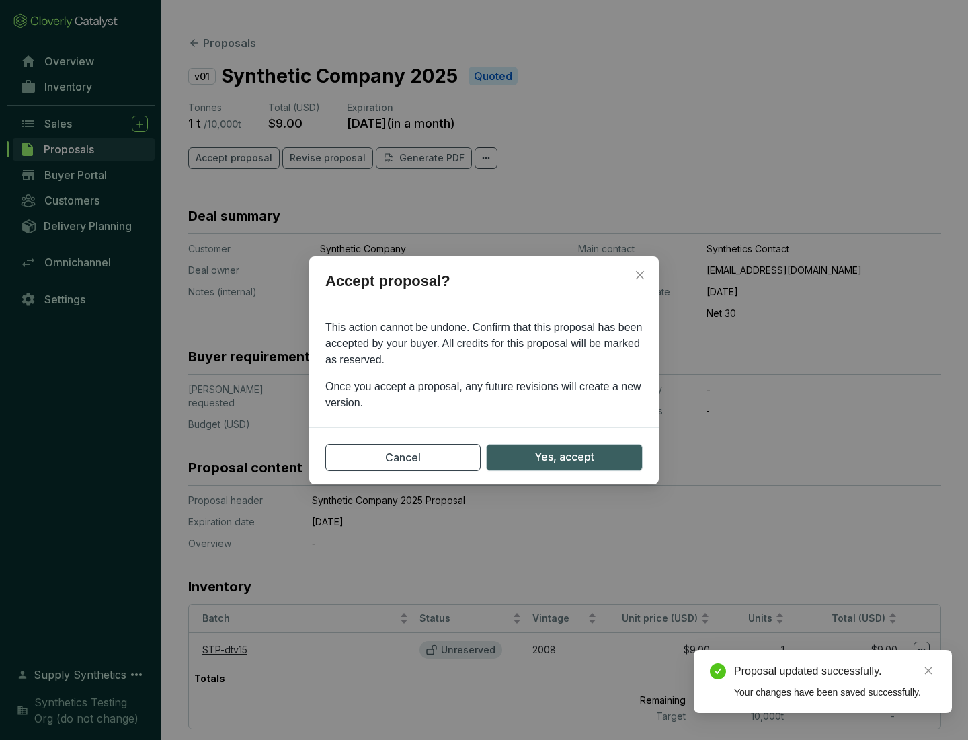 The height and width of the screenshot is (740, 968). Describe the element at coordinates (564, 457) in the screenshot. I see `button: Yes, accept` at that location.